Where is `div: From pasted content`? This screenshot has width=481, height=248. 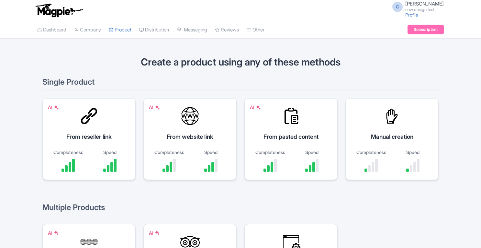 div: From pasted content is located at coordinates (291, 136).